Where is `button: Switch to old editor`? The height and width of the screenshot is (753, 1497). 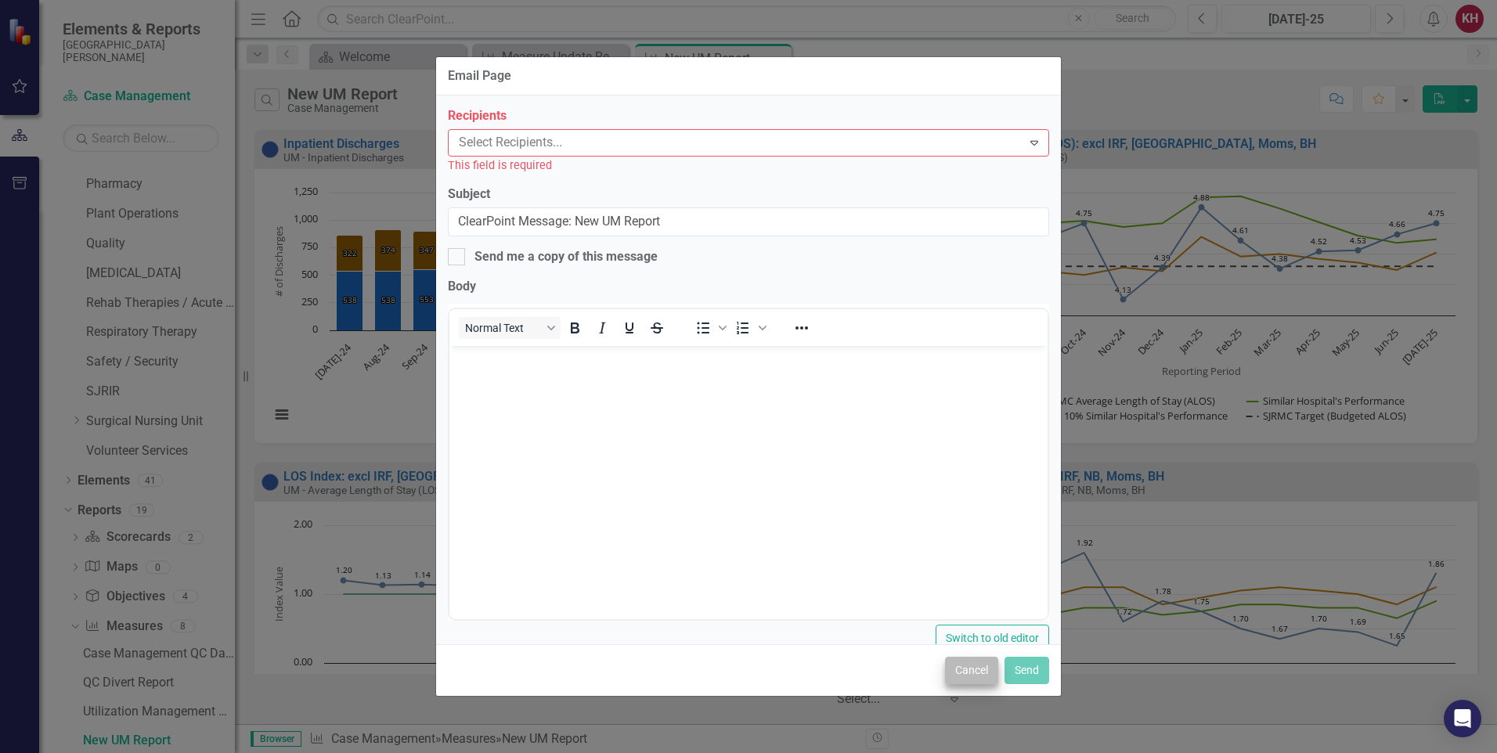
button: Switch to old editor is located at coordinates (992, 638).